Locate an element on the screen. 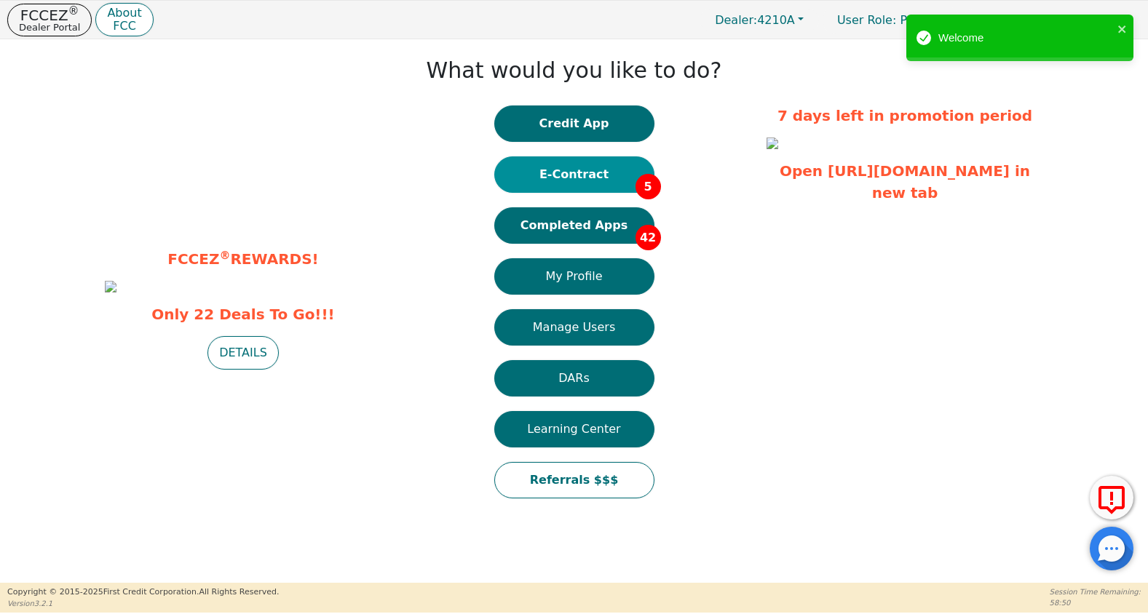 The width and height of the screenshot is (1148, 614). p: Session Time Remaining: is located at coordinates (1095, 592).